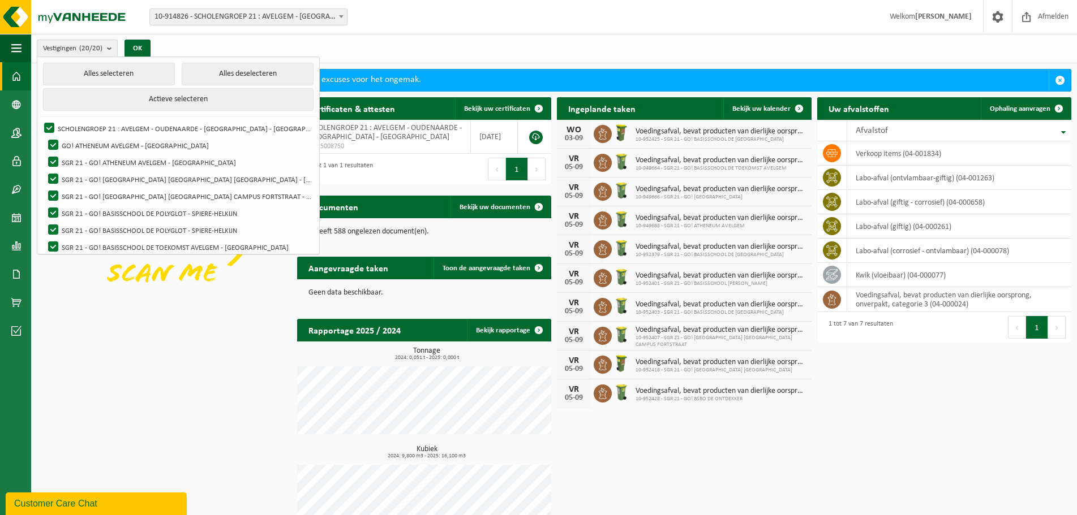  I want to click on td: labo-afval (giftig) (04-000261), so click(959, 226).